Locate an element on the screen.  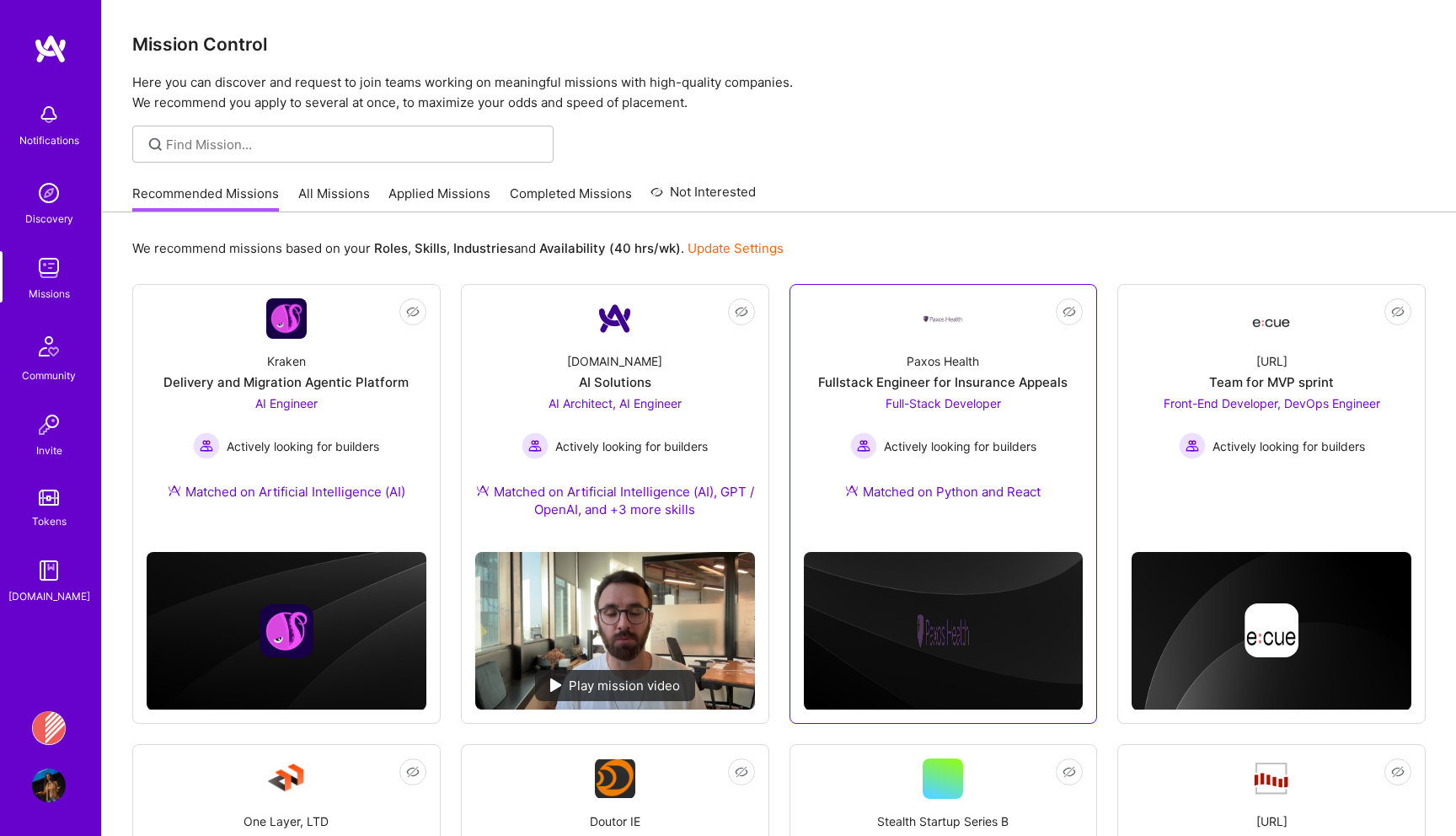
b: Availability (40 hrs/wk) is located at coordinates (610, 248).